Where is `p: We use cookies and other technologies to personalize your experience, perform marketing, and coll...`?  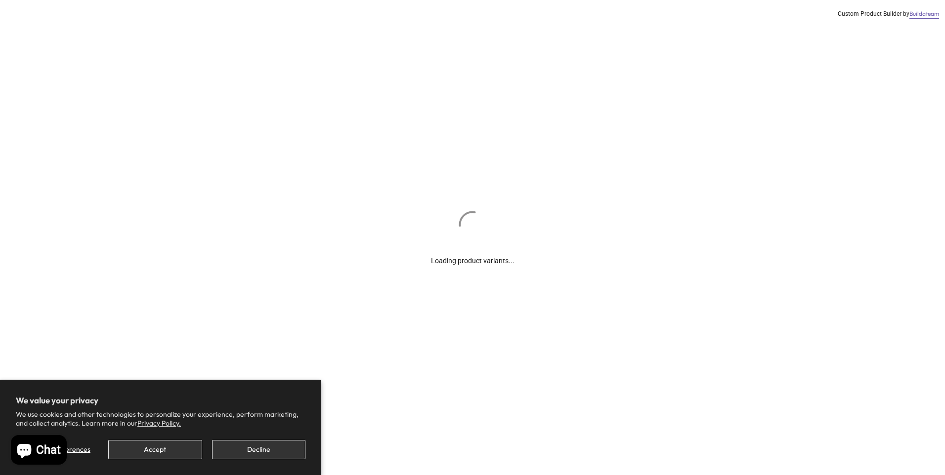
p: We use cookies and other technologies to personalize your experience, perform marketing, and coll... is located at coordinates (161, 419).